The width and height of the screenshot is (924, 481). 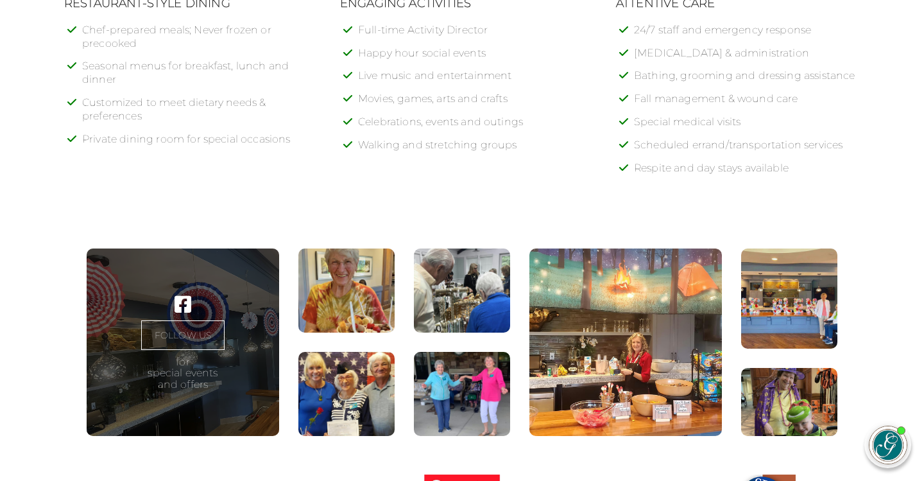 I want to click on li: Special medical visits, so click(x=747, y=127).